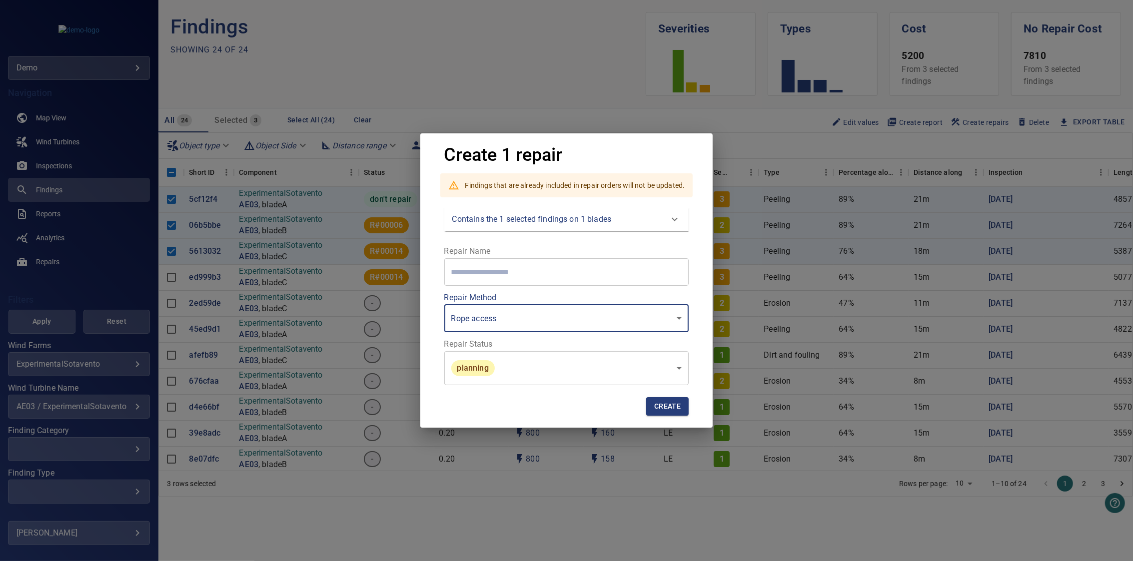 Image resolution: width=1133 pixels, height=561 pixels. What do you see at coordinates (567, 219) in the screenshot?
I see `div: Contains the 1 selected findings on 1 blades` at bounding box center [567, 219].